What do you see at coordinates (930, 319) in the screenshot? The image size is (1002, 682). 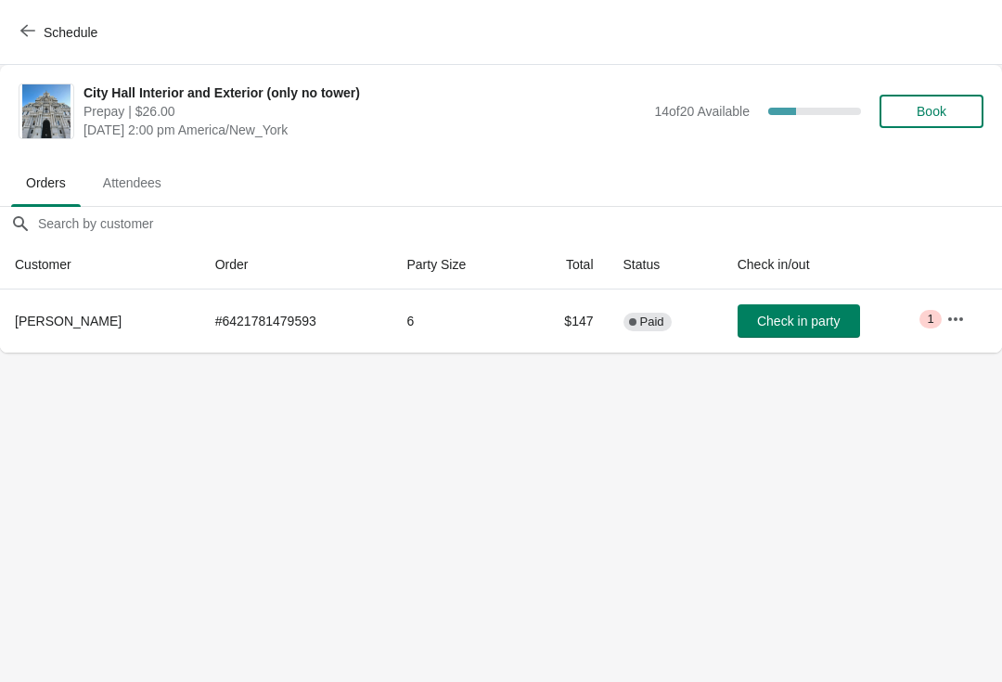 I see `span: 1` at bounding box center [930, 319].